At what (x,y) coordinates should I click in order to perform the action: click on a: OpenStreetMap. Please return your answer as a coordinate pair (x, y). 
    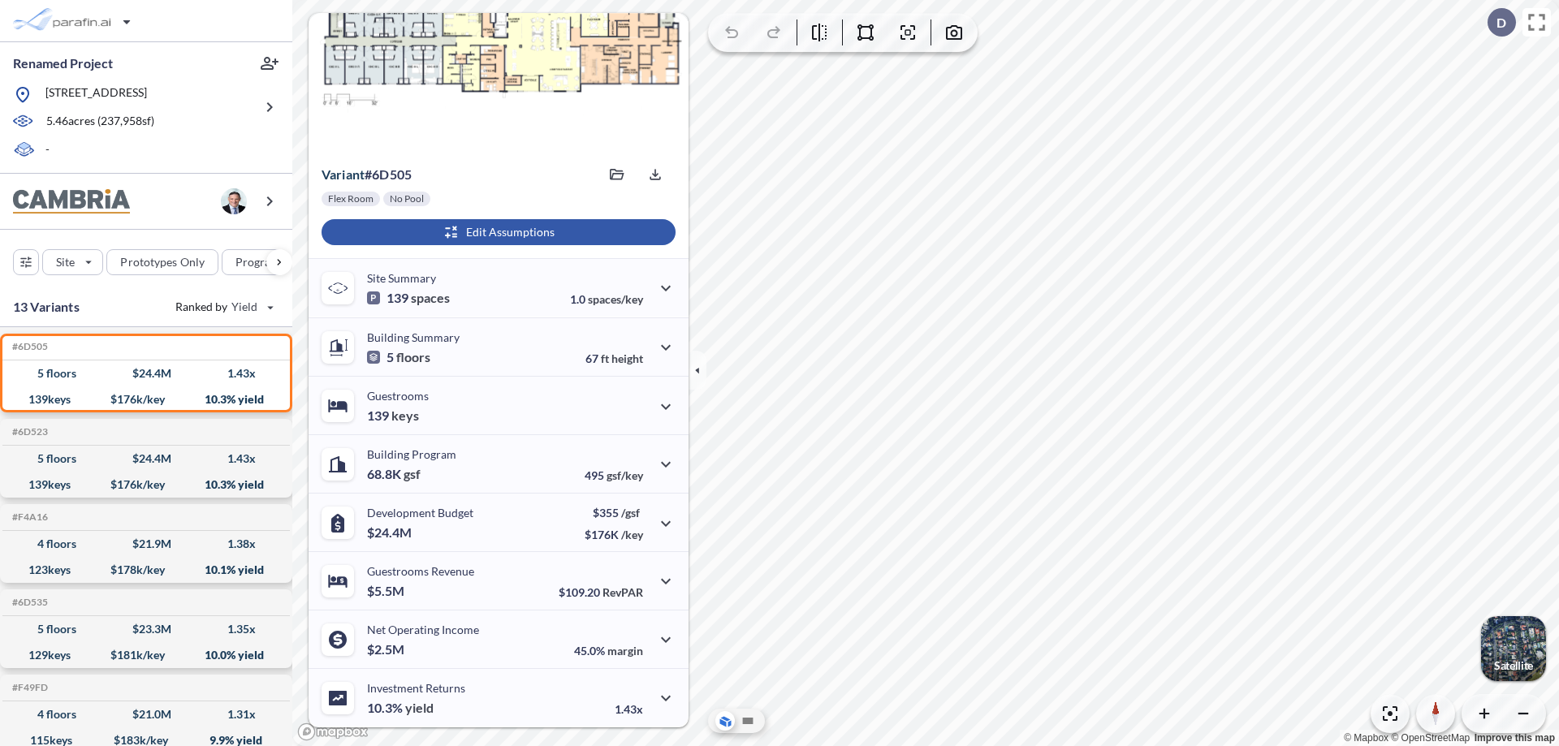
    Looking at the image, I should click on (1430, 738).